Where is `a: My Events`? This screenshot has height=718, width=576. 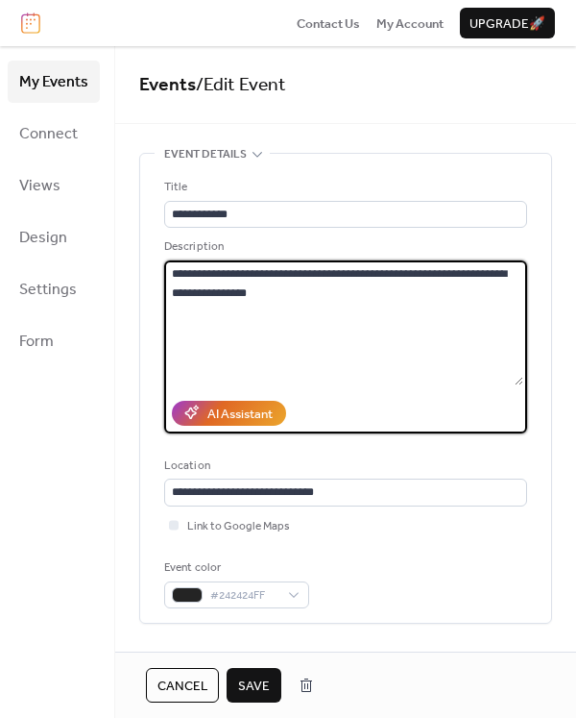
a: My Events is located at coordinates (54, 82).